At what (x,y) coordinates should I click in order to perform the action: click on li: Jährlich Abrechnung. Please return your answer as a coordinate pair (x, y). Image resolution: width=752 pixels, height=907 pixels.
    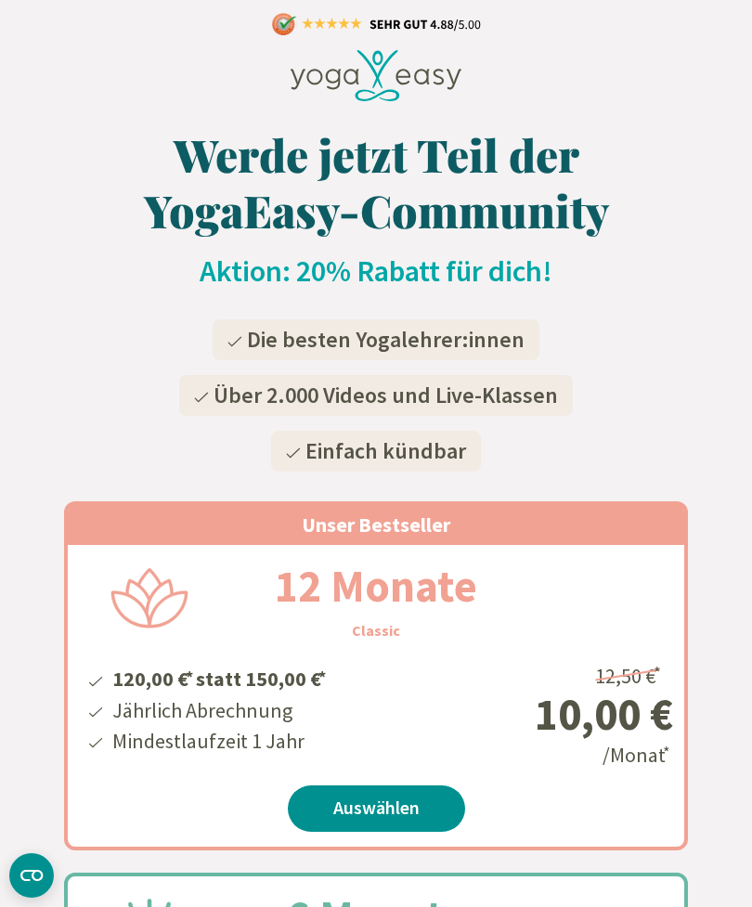
    Looking at the image, I should click on (219, 710).